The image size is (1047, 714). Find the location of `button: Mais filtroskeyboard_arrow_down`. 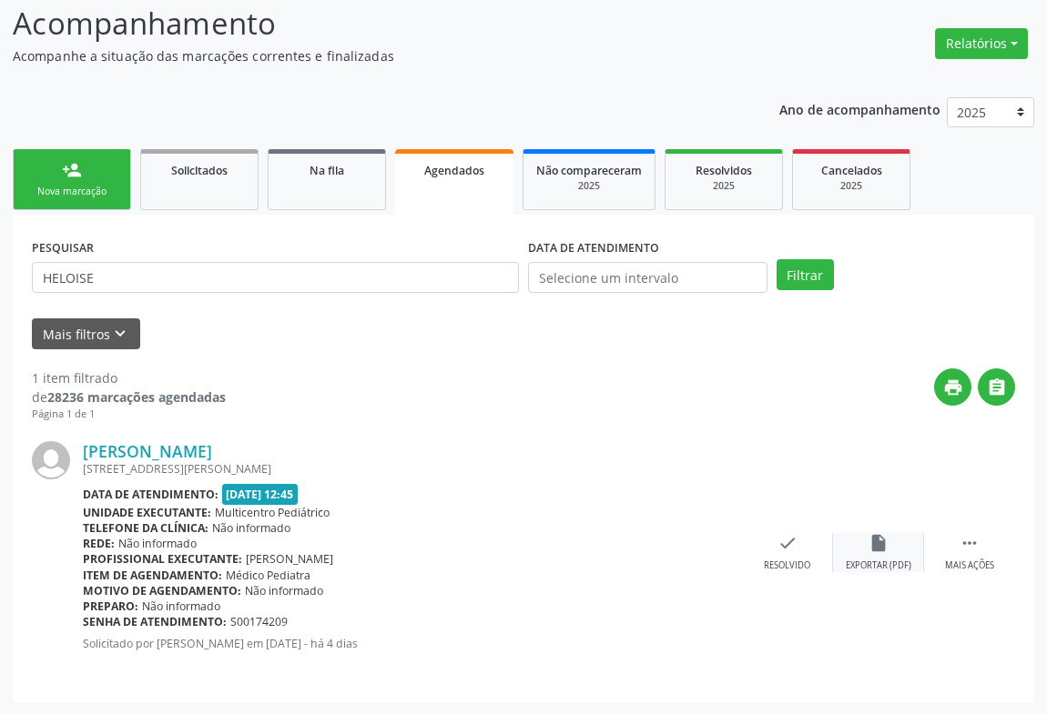

button: Mais filtroskeyboard_arrow_down is located at coordinates (86, 334).